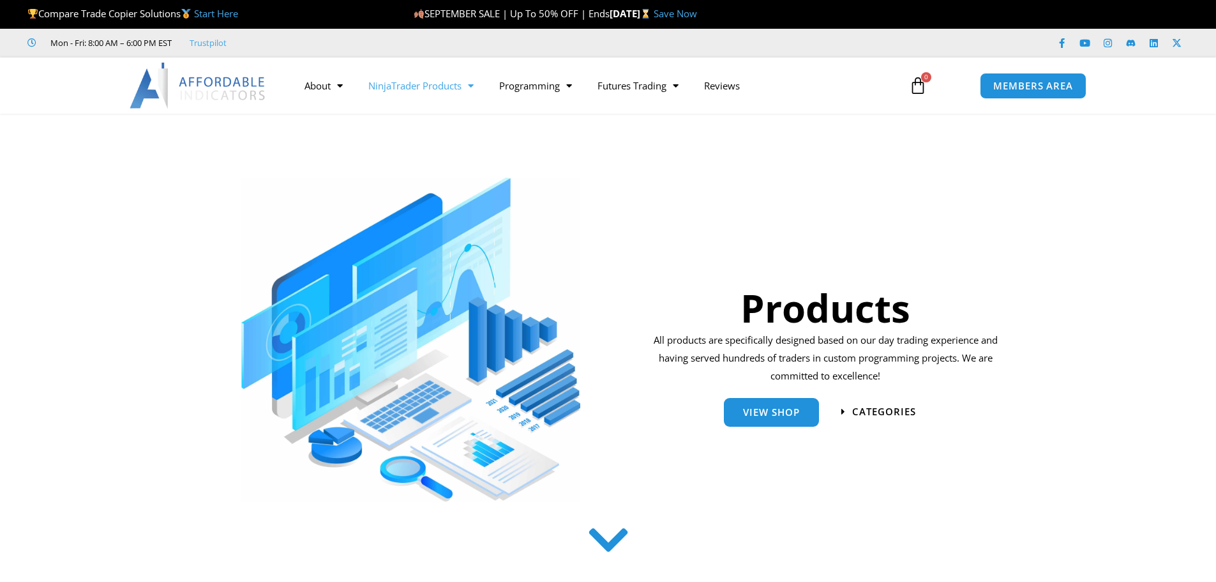  What do you see at coordinates (1033, 86) in the screenshot?
I see `span: MEMBERS AREA` at bounding box center [1033, 86].